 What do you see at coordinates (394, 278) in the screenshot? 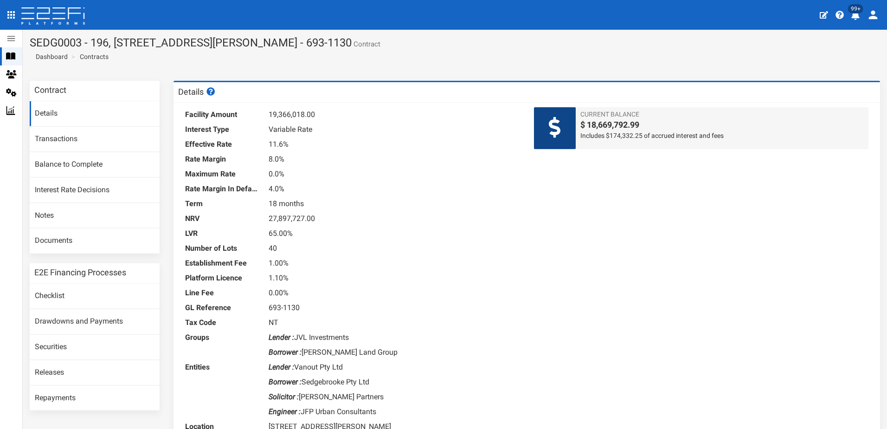
I see `dd: 1.10%` at bounding box center [394, 278].